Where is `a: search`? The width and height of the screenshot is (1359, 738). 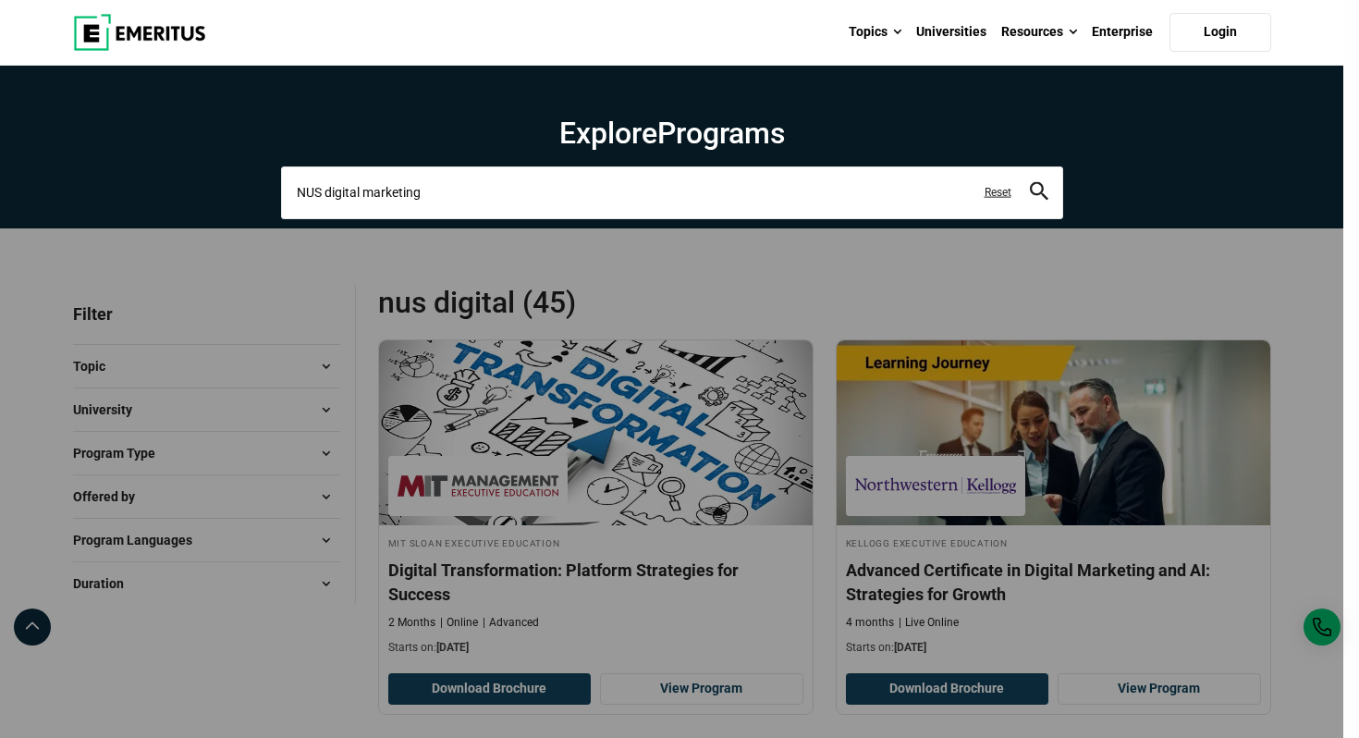 a: search is located at coordinates (1039, 195).